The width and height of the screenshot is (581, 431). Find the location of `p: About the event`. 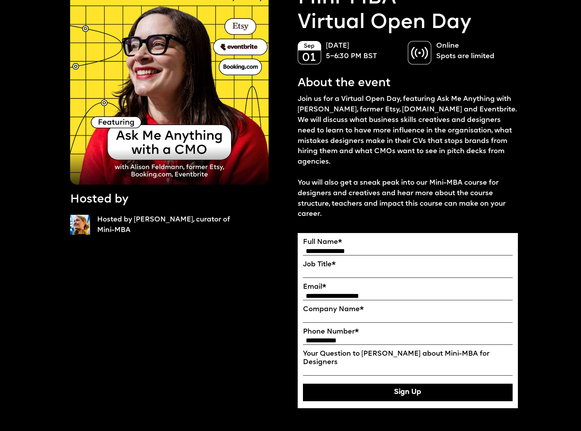

p: About the event is located at coordinates (344, 83).